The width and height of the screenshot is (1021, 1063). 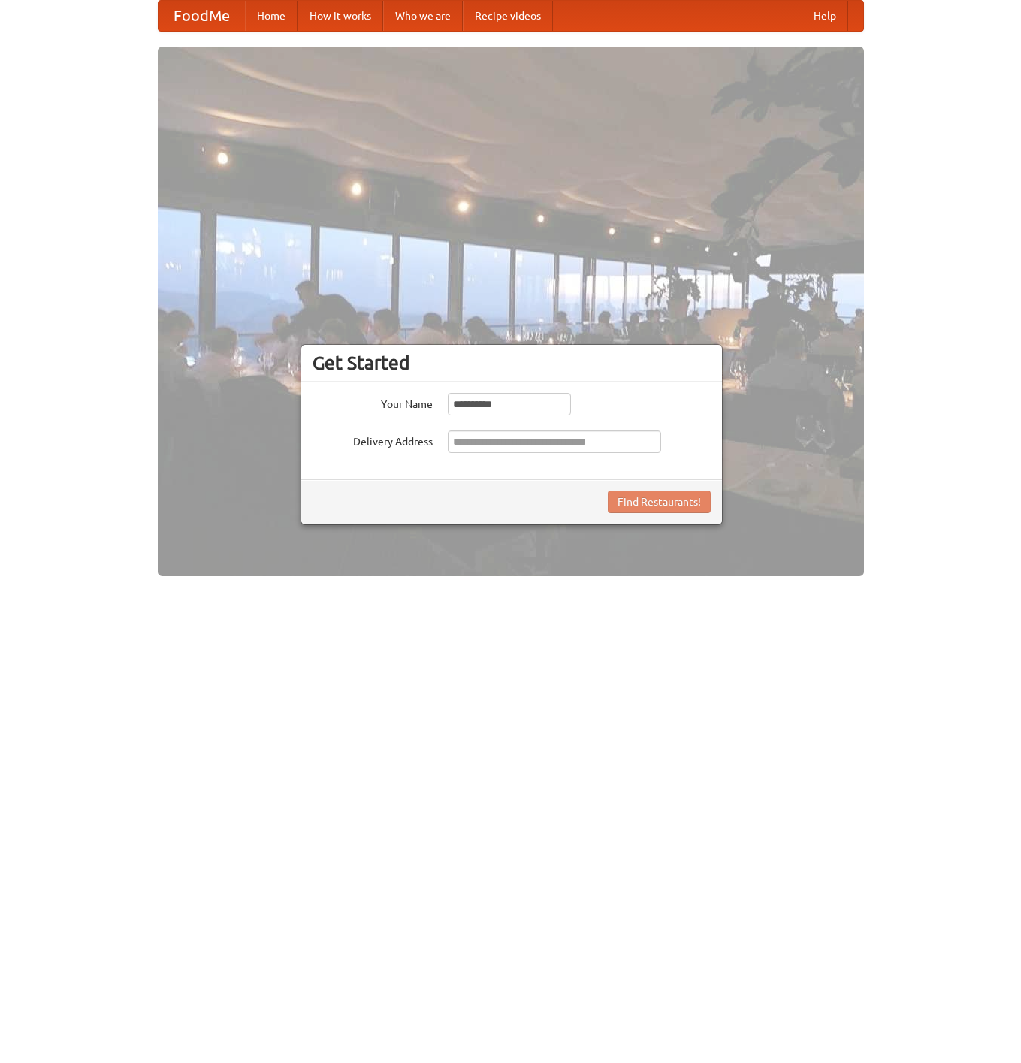 What do you see at coordinates (512, 363) in the screenshot?
I see `h3: Get Started` at bounding box center [512, 363].